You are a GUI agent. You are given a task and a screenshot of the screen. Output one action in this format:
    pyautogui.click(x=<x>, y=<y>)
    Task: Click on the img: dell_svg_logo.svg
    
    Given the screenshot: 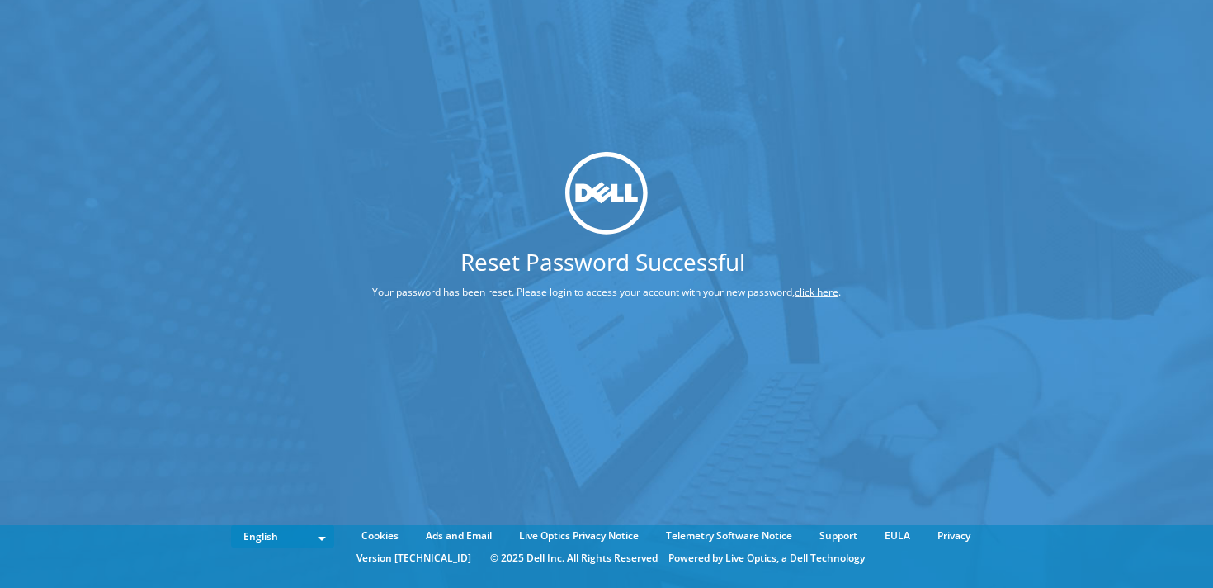 What is the action you would take?
    pyautogui.click(x=607, y=193)
    